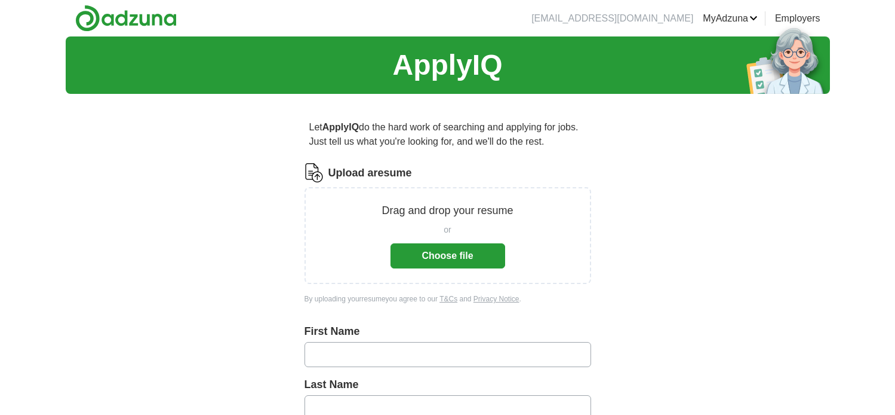 Image resolution: width=895 pixels, height=415 pixels. What do you see at coordinates (449, 299) in the screenshot?
I see `a: T&Cs` at bounding box center [449, 299].